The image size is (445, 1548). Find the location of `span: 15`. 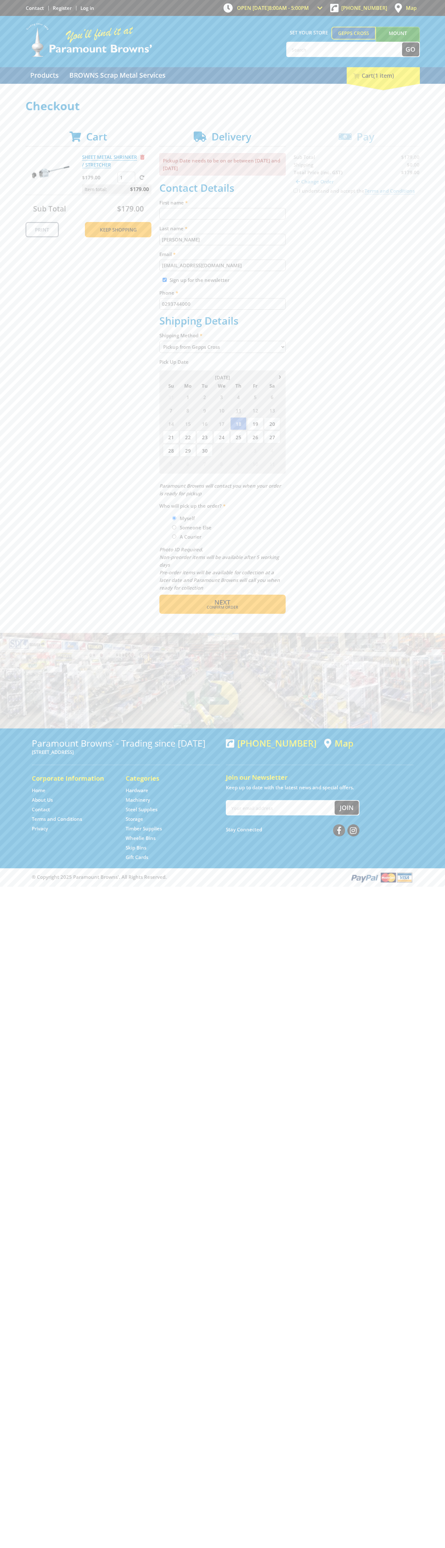

span: 15 is located at coordinates (188, 424).